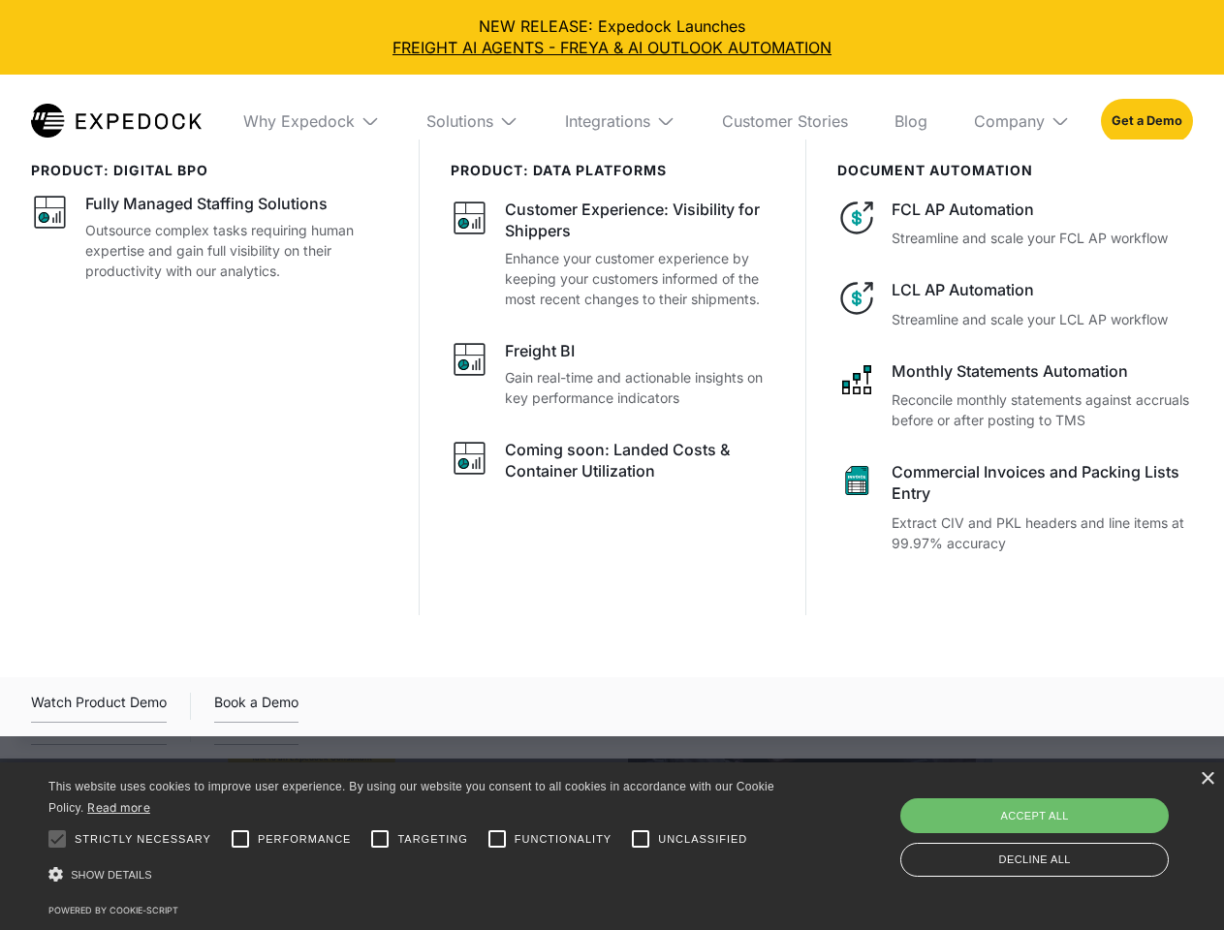  I want to click on span: Performance, so click(304, 839).